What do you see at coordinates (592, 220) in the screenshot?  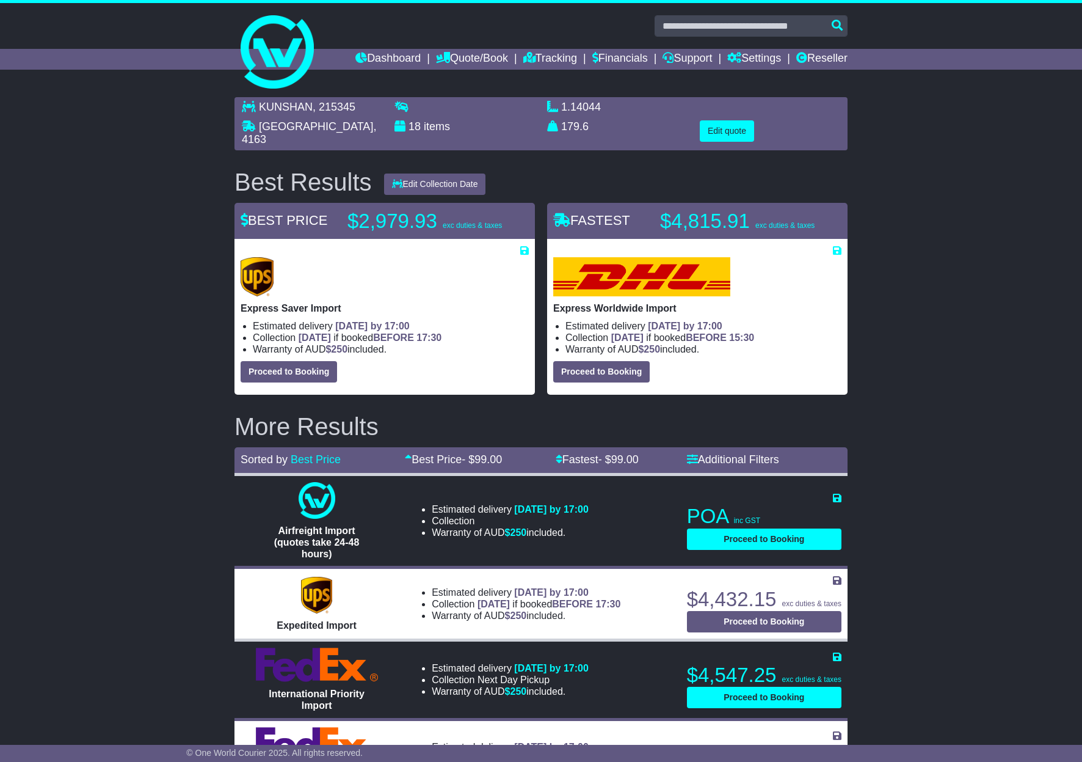 I see `span: FASTEST` at bounding box center [592, 220].